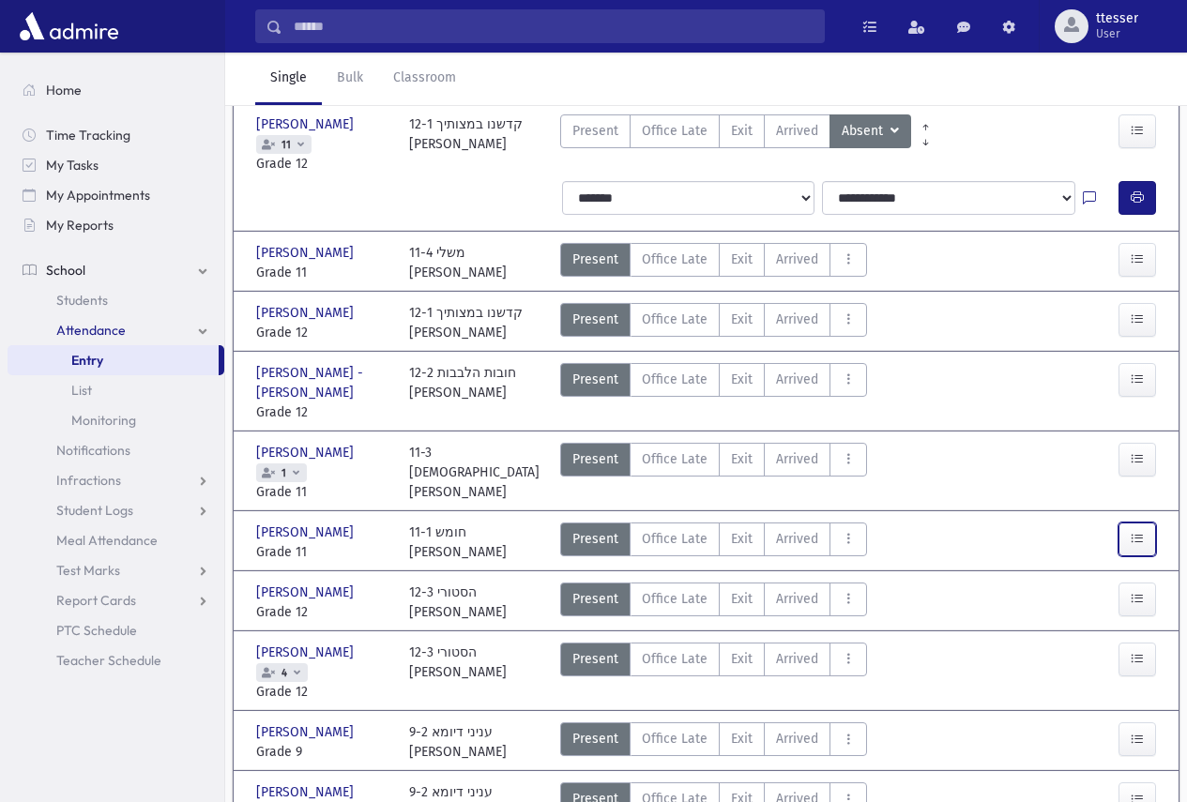  I want to click on a: Report Cards, so click(115, 601).